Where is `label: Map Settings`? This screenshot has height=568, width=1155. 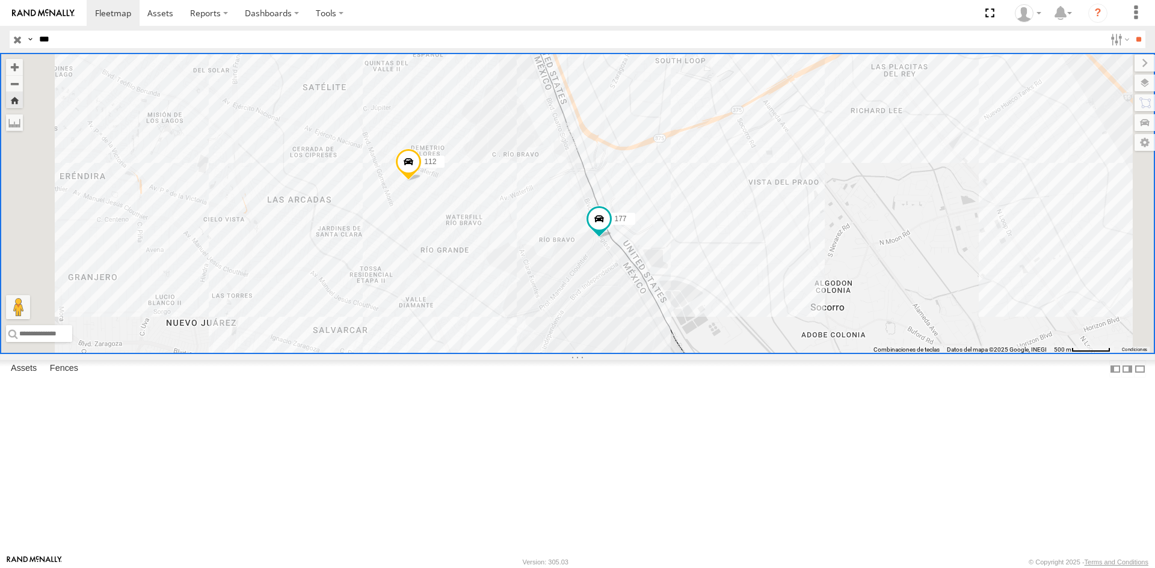
label: Map Settings is located at coordinates (1144, 143).